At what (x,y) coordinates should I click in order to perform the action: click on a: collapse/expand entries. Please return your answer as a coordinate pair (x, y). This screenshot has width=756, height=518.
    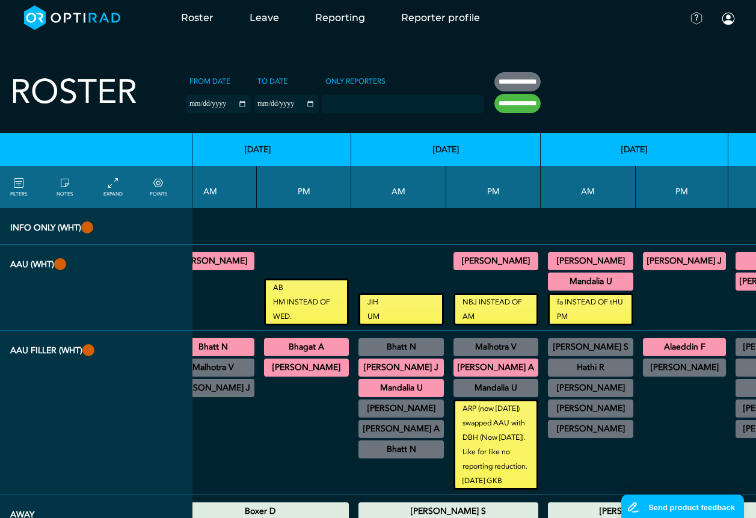
    Looking at the image, I should click on (113, 187).